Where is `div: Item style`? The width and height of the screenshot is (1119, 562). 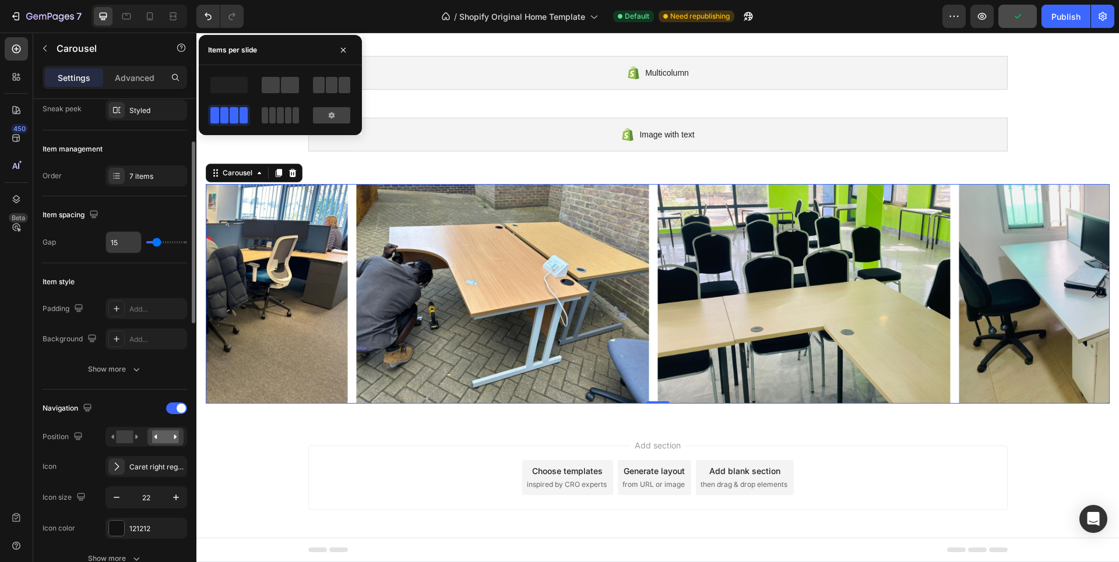 div: Item style is located at coordinates (58, 282).